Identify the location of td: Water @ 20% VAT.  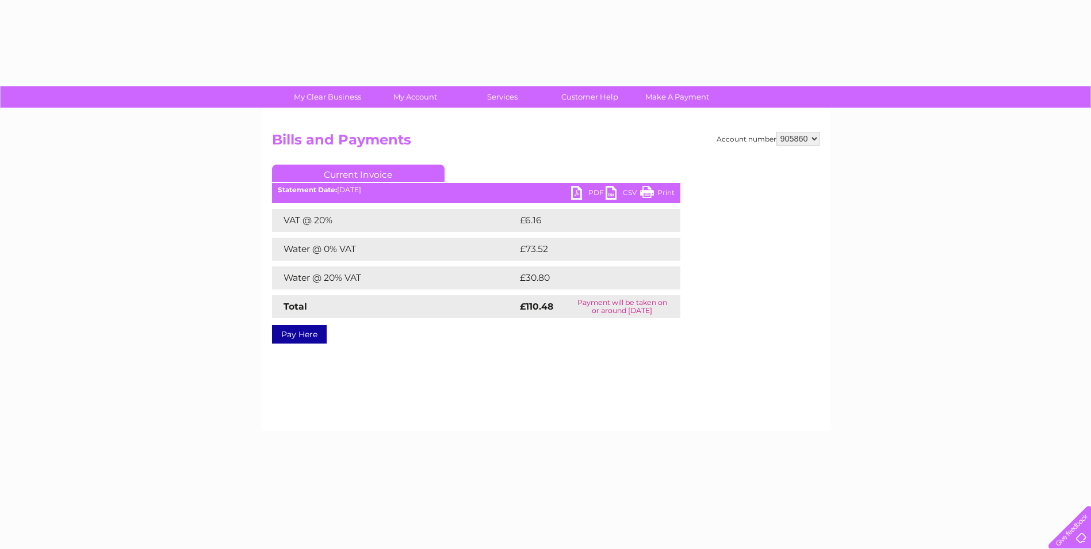
(395, 278).